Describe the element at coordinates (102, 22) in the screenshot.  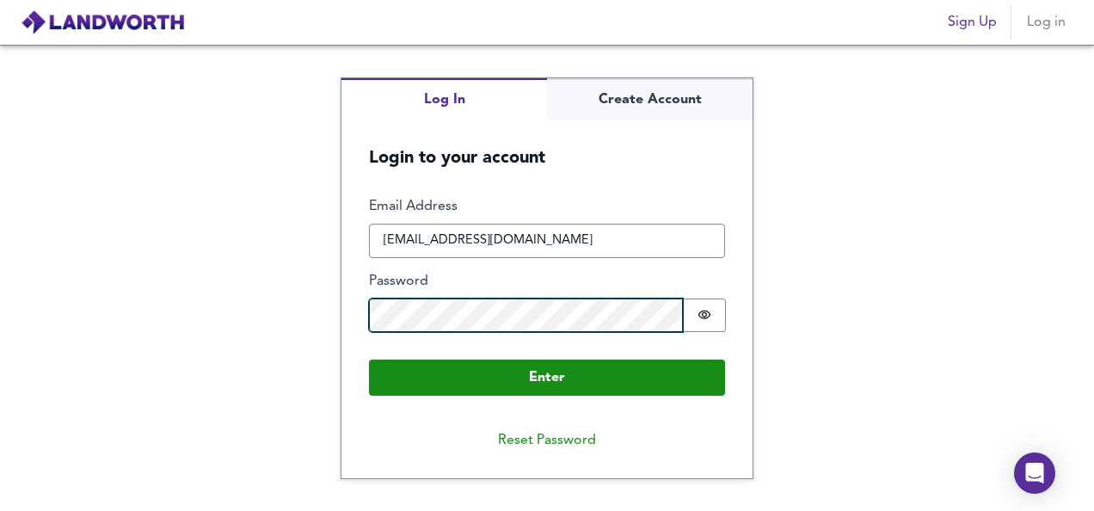
I see `img: logo` at that location.